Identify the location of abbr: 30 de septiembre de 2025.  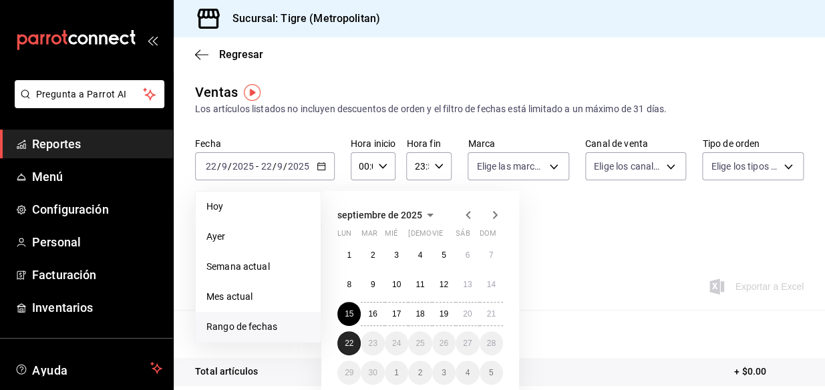
(372, 373).